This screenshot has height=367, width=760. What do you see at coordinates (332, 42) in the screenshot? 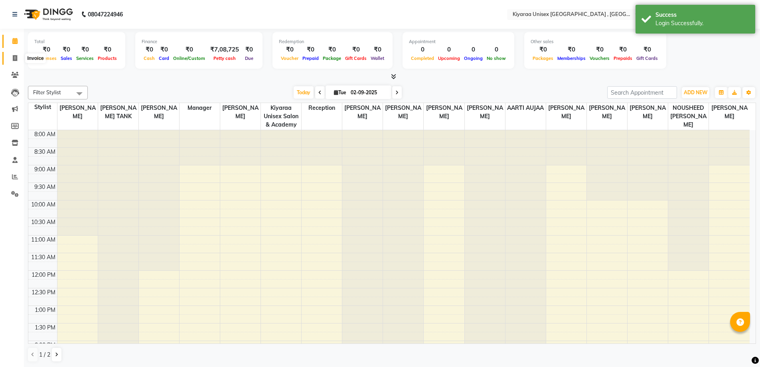
I see `div: Redemption` at bounding box center [332, 42].